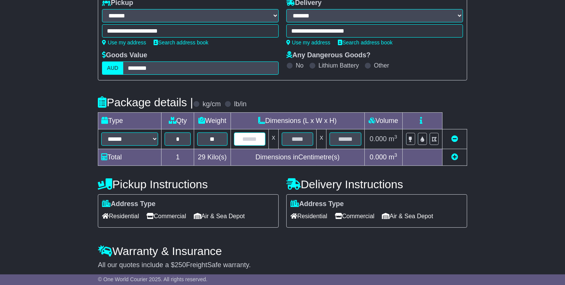 The height and width of the screenshot is (285, 565). Describe the element at coordinates (300, 65) in the screenshot. I see `label: No` at that location.